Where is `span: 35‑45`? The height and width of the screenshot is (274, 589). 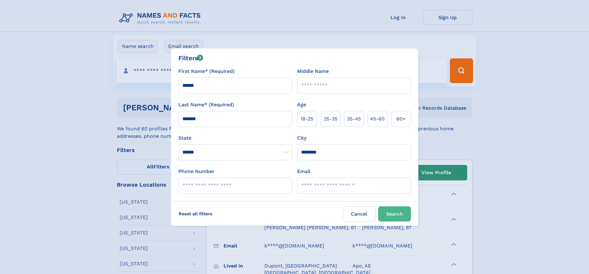
span: 35‑45 is located at coordinates (354, 119).